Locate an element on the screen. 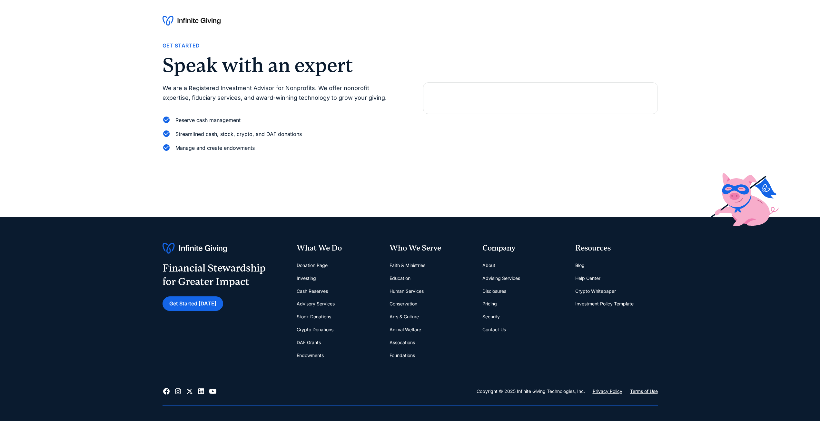  div: Streamlined cash, stock, crypto, and DAF donations is located at coordinates (239, 134).